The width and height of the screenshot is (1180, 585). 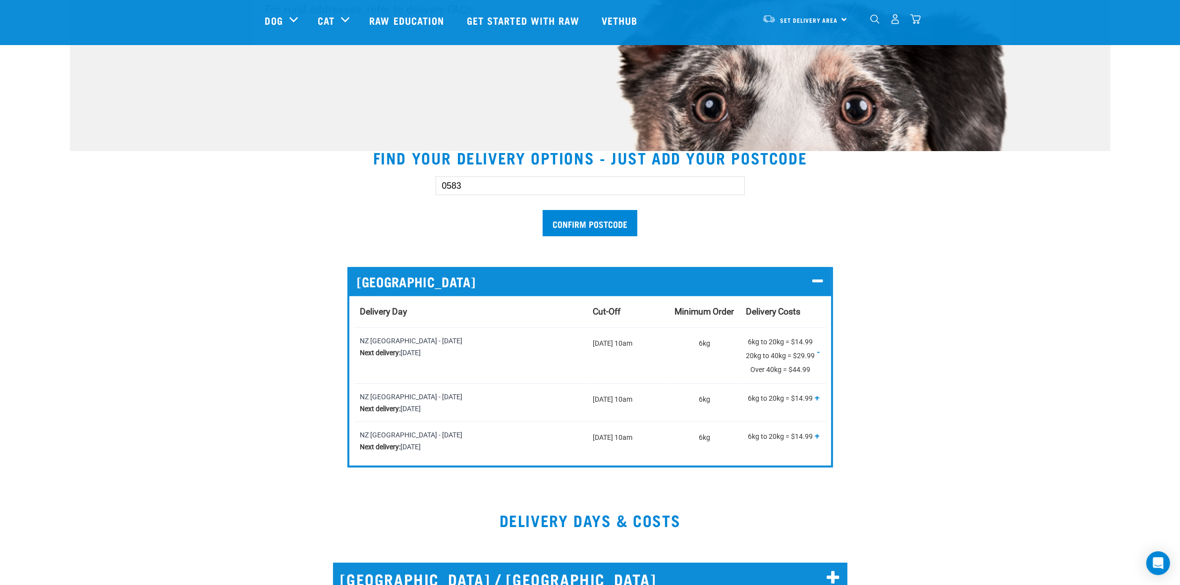 What do you see at coordinates (590, 223) in the screenshot?
I see `input: Confirm postcode` at bounding box center [590, 223].